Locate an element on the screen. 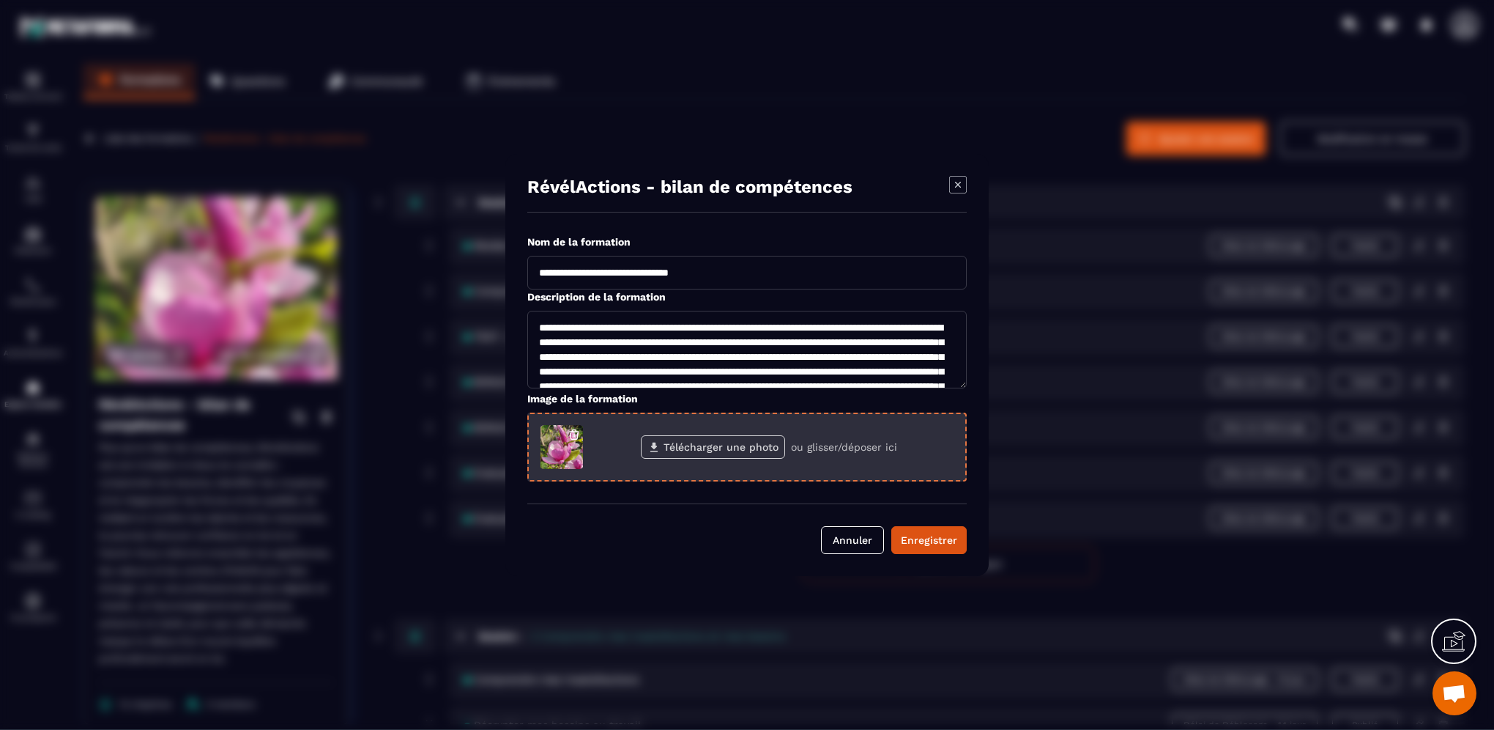  div: Enregistrer is located at coordinates (929, 540).